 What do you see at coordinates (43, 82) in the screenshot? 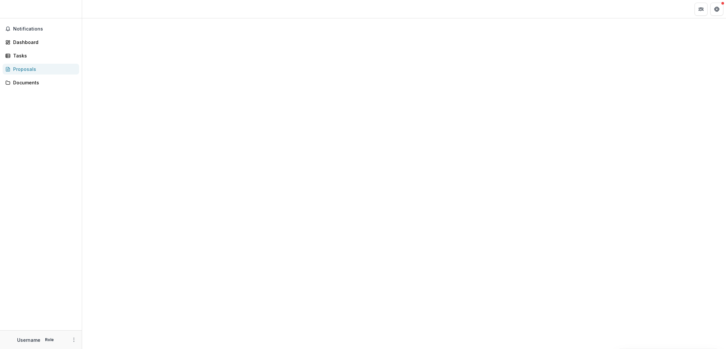
I see `div: Documents` at bounding box center [43, 82].